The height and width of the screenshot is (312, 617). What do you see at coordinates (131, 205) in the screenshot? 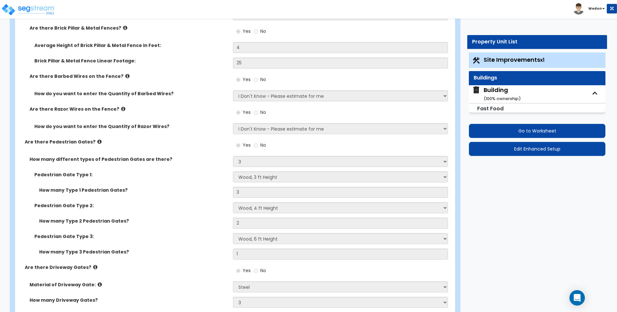
I see `label: Pedestrian Gate Type 2:` at bounding box center [131, 205].